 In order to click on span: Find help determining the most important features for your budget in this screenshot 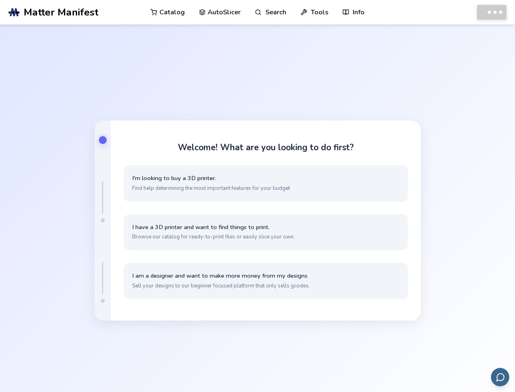, I will do `click(266, 188)`.